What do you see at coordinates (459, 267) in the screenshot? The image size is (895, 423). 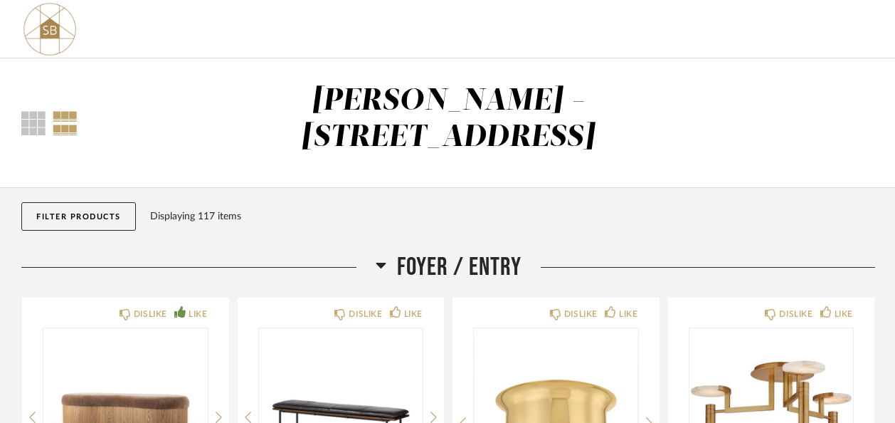 I see `span: Foyer / Entry` at bounding box center [459, 267].